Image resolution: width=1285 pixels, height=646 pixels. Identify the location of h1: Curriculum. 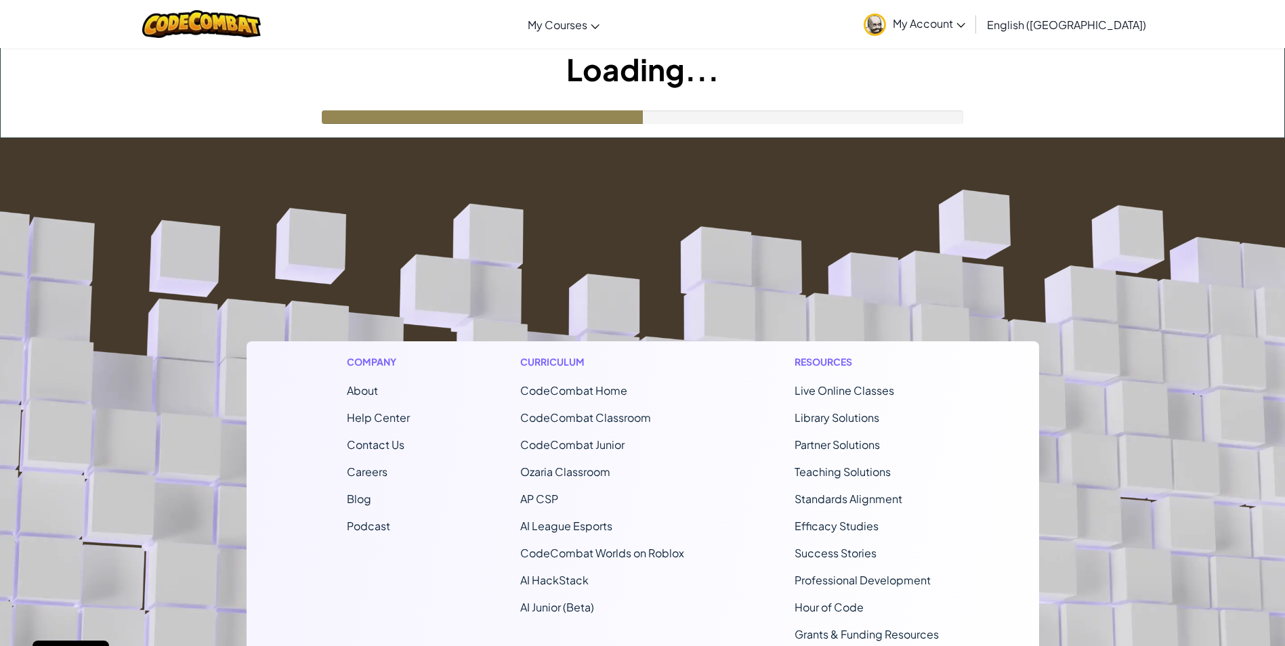
(602, 362).